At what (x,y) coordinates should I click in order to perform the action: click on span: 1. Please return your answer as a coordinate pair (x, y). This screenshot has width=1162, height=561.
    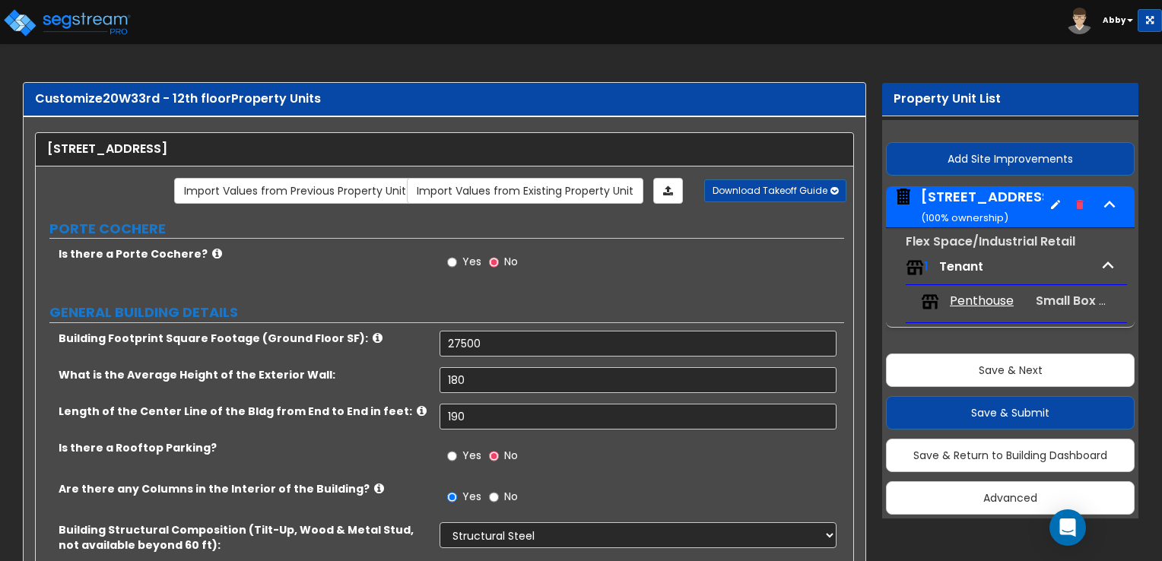
    Looking at the image, I should click on (926, 266).